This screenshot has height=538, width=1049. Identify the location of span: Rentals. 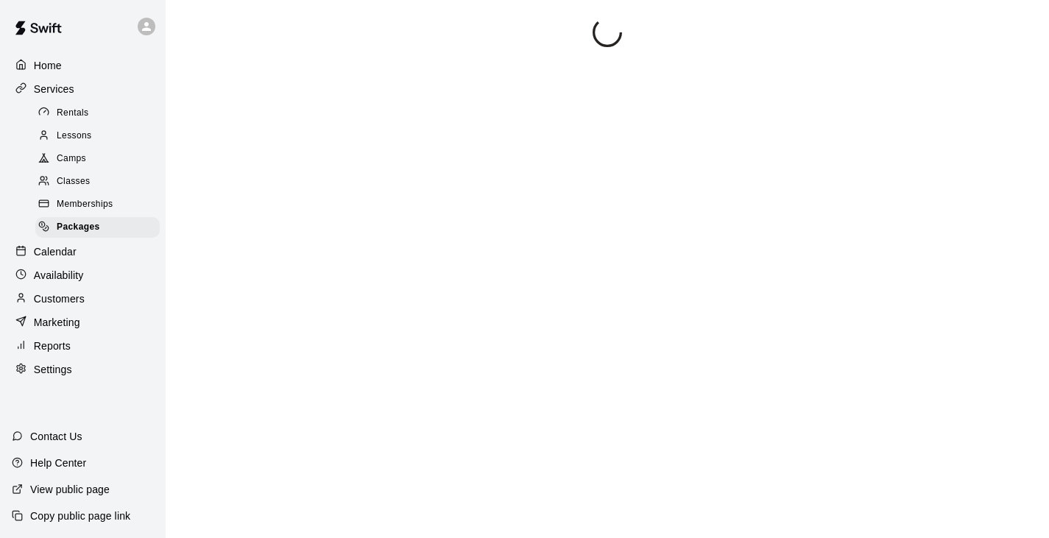
(73, 113).